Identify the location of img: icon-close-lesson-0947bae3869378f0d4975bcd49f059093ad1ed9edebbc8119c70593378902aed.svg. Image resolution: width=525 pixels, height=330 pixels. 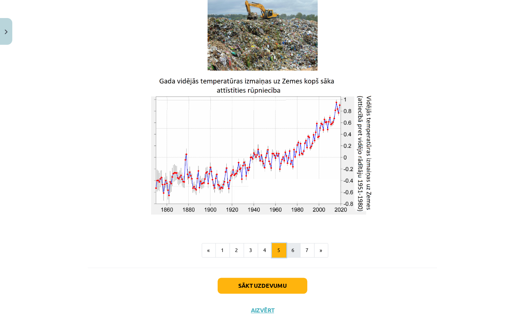
(6, 32).